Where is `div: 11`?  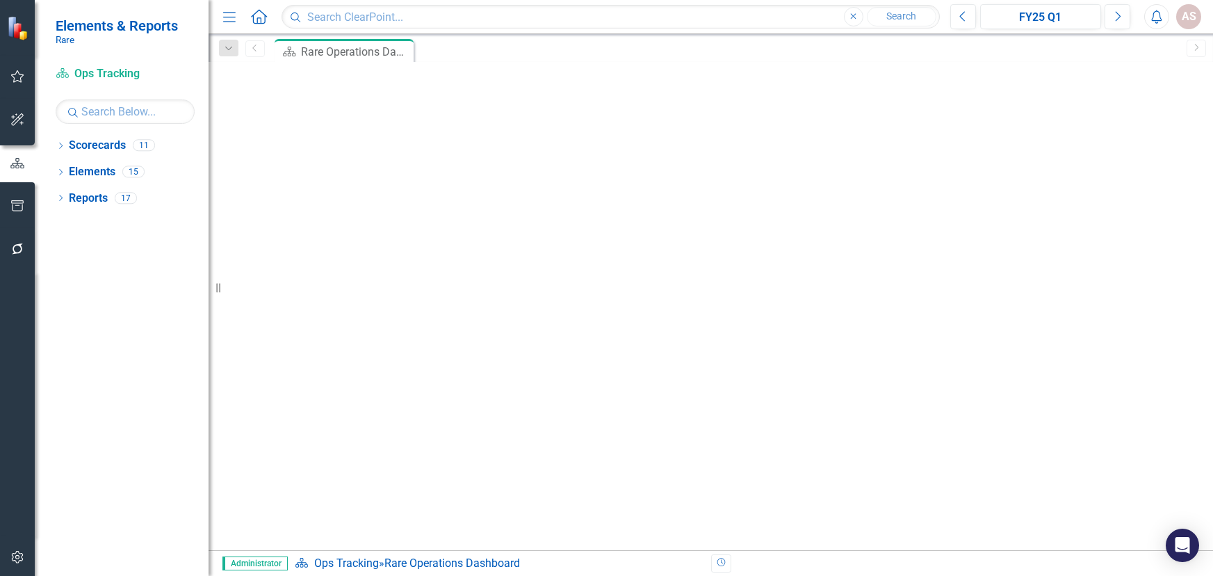 div: 11 is located at coordinates (144, 145).